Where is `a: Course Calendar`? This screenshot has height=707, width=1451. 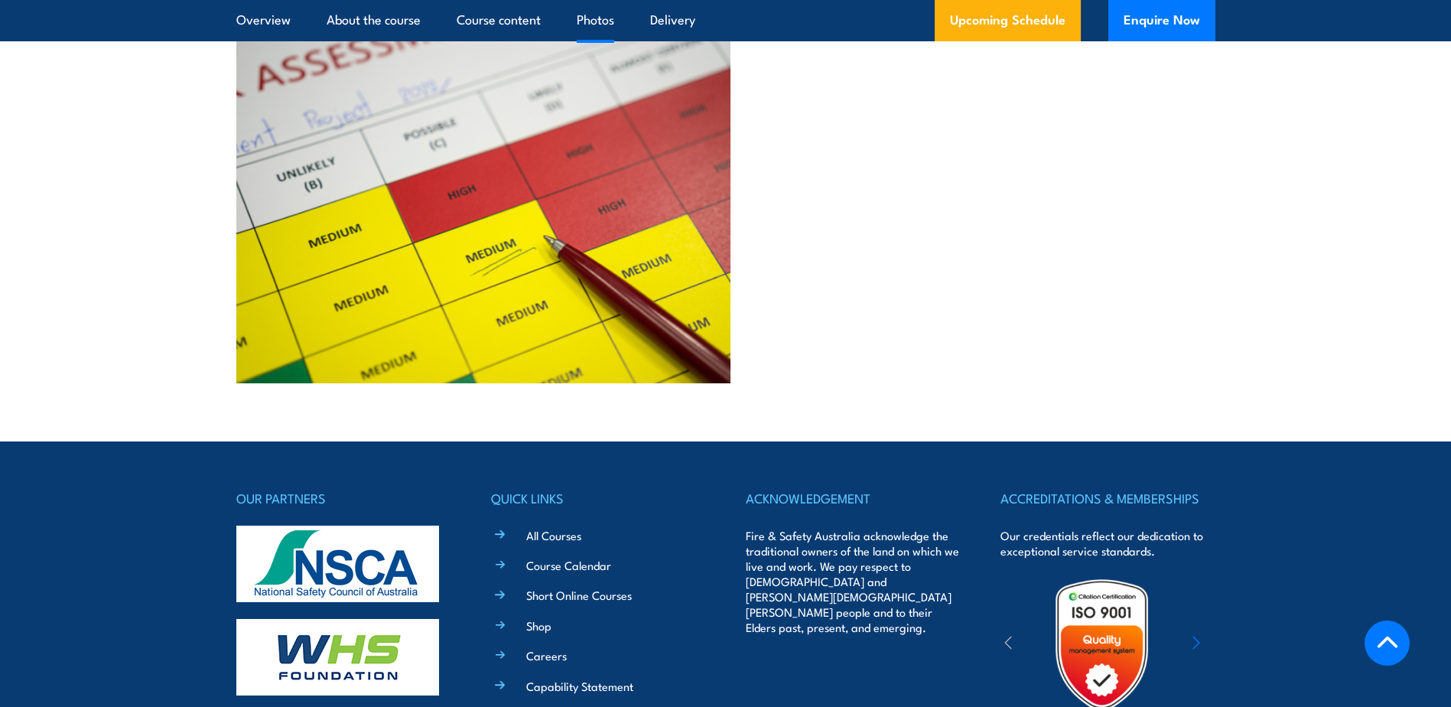 a: Course Calendar is located at coordinates (568, 565).